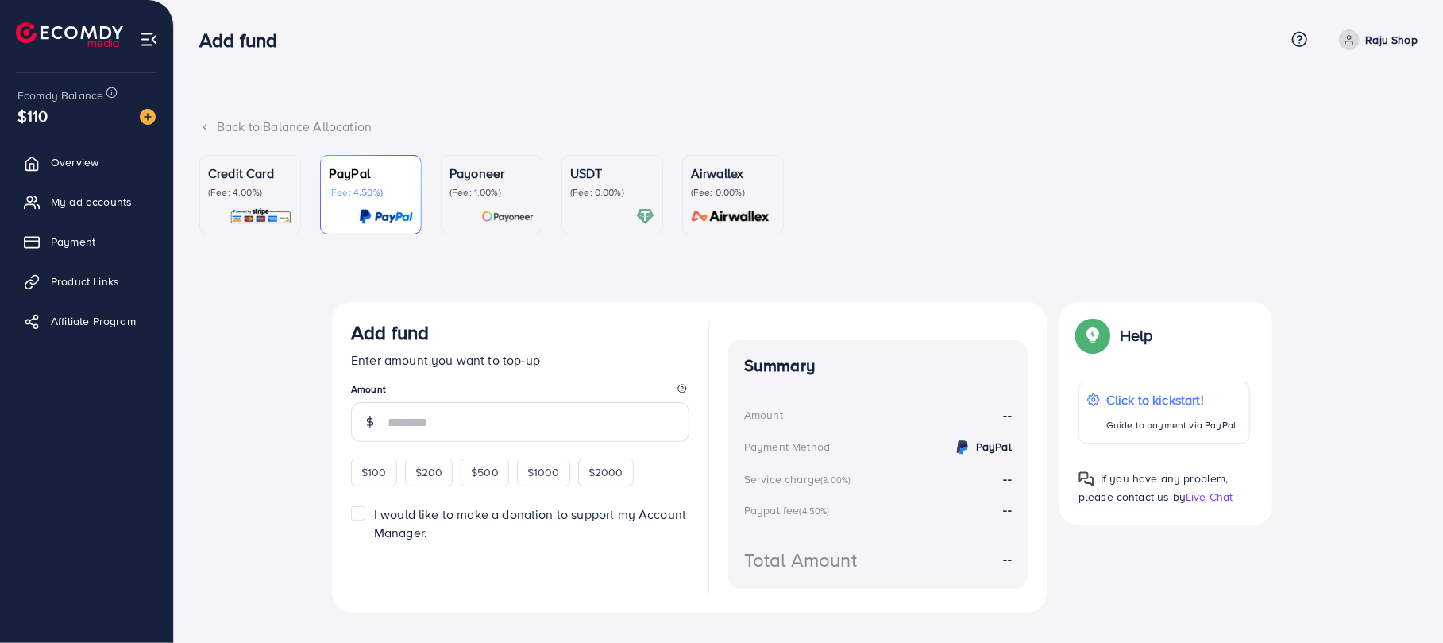 This screenshot has height=643, width=1443. What do you see at coordinates (800, 479) in the screenshot?
I see `div: Service charge` at bounding box center [800, 479].